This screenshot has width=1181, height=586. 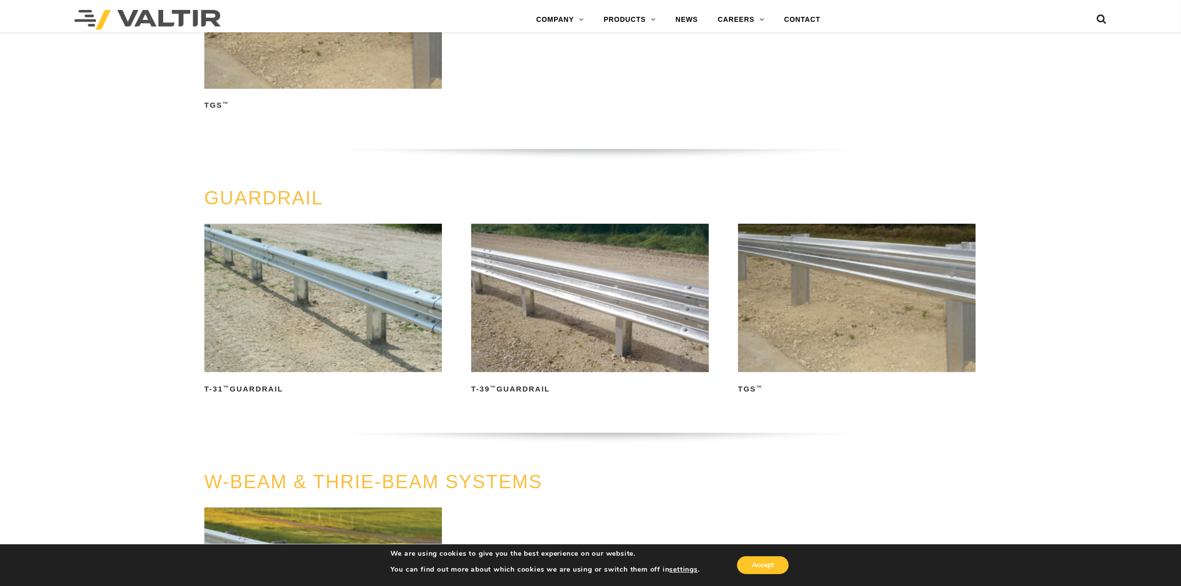 What do you see at coordinates (323, 310) in the screenshot?
I see `a: T-31™Guardrail` at bounding box center [323, 310].